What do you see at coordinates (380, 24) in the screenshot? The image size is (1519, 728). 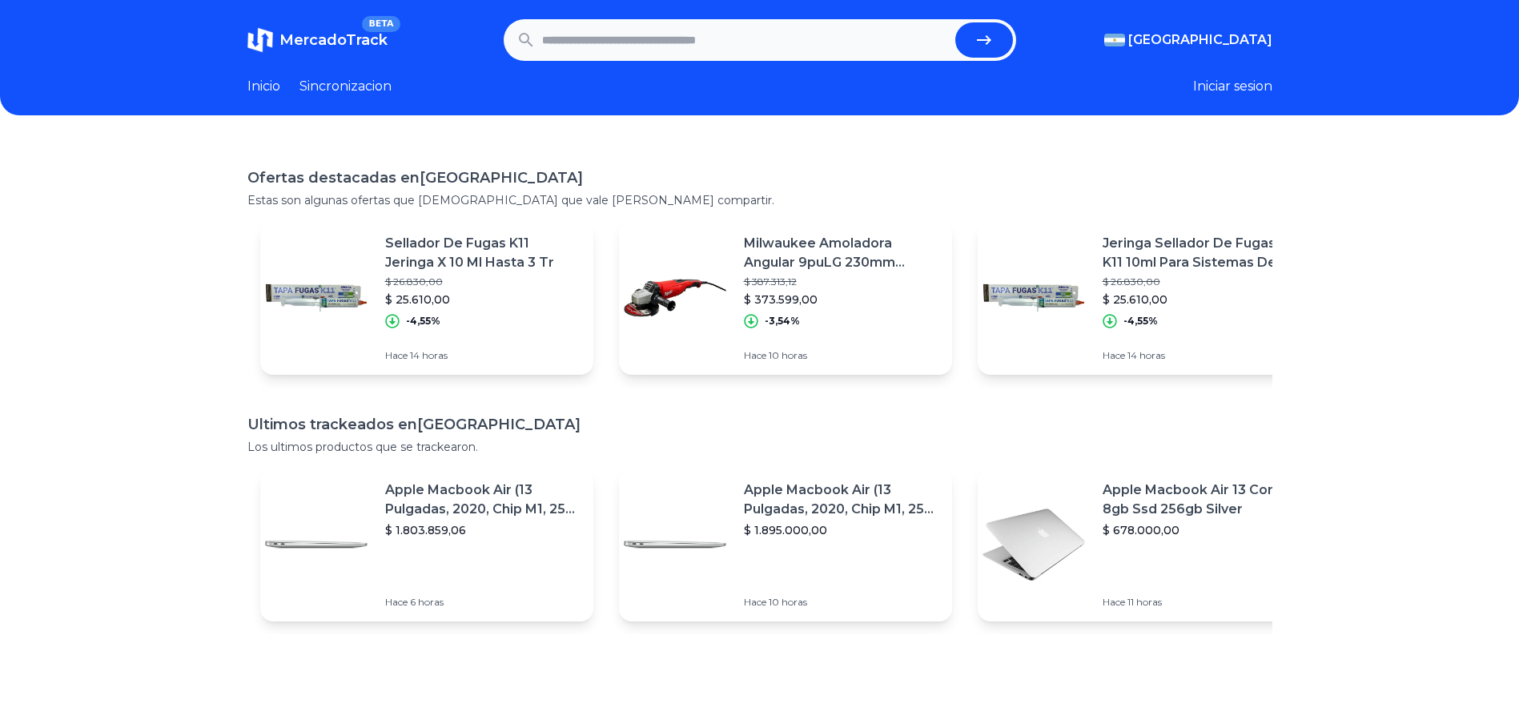 I see `span: BETA` at bounding box center [380, 24].